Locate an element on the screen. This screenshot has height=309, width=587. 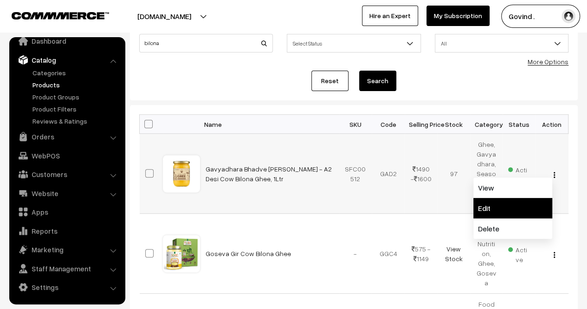
th: SKU is located at coordinates (356, 124).